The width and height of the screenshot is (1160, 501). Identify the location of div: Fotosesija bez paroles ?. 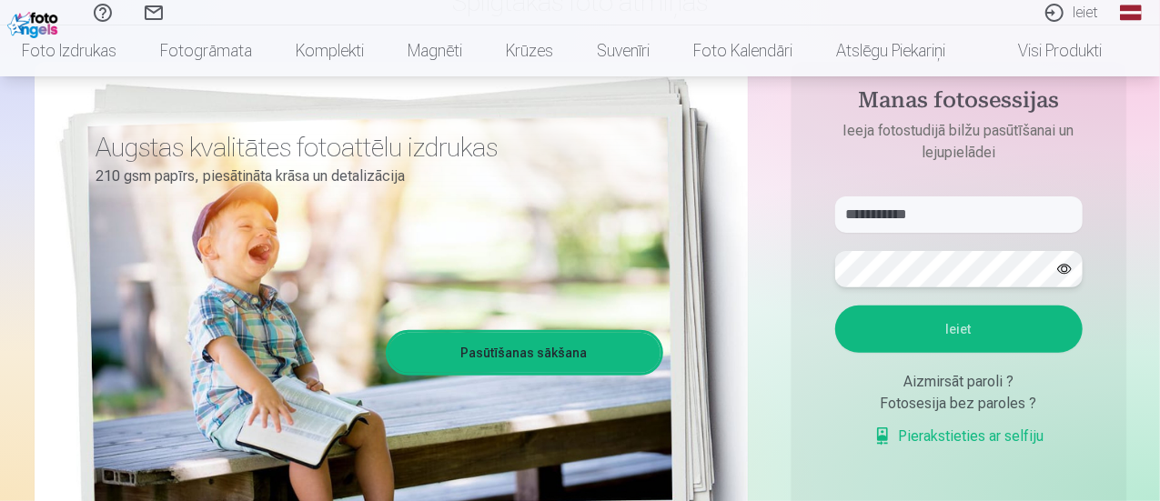
(959, 404).